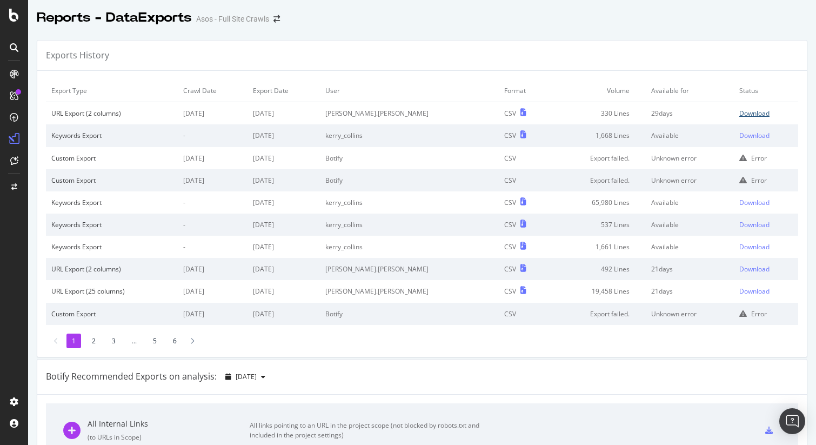 The width and height of the screenshot is (816, 445). I want to click on td: Volume, so click(598, 91).